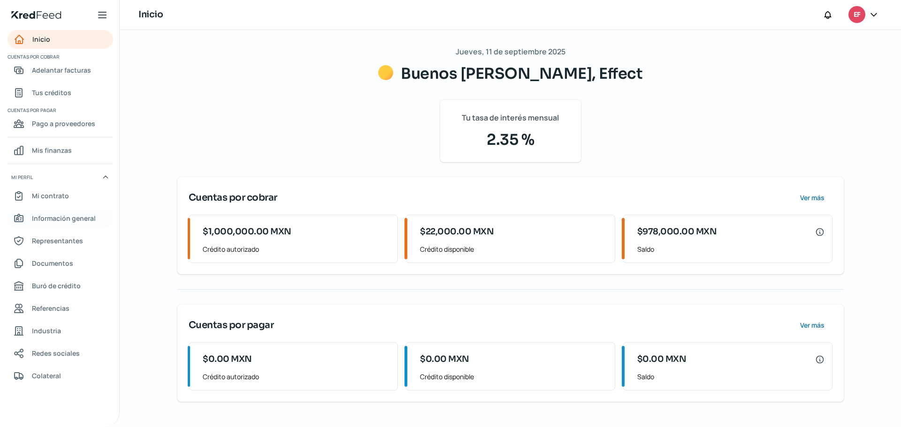 Image resolution: width=901 pixels, height=427 pixels. I want to click on a: Redes sociales, so click(60, 354).